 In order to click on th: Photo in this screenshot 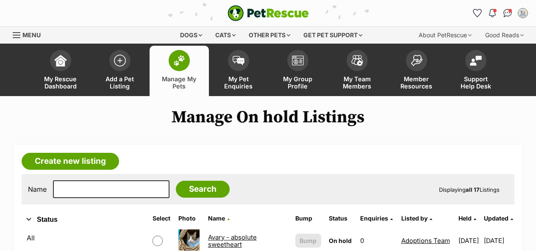, I will do `click(189, 219)`.